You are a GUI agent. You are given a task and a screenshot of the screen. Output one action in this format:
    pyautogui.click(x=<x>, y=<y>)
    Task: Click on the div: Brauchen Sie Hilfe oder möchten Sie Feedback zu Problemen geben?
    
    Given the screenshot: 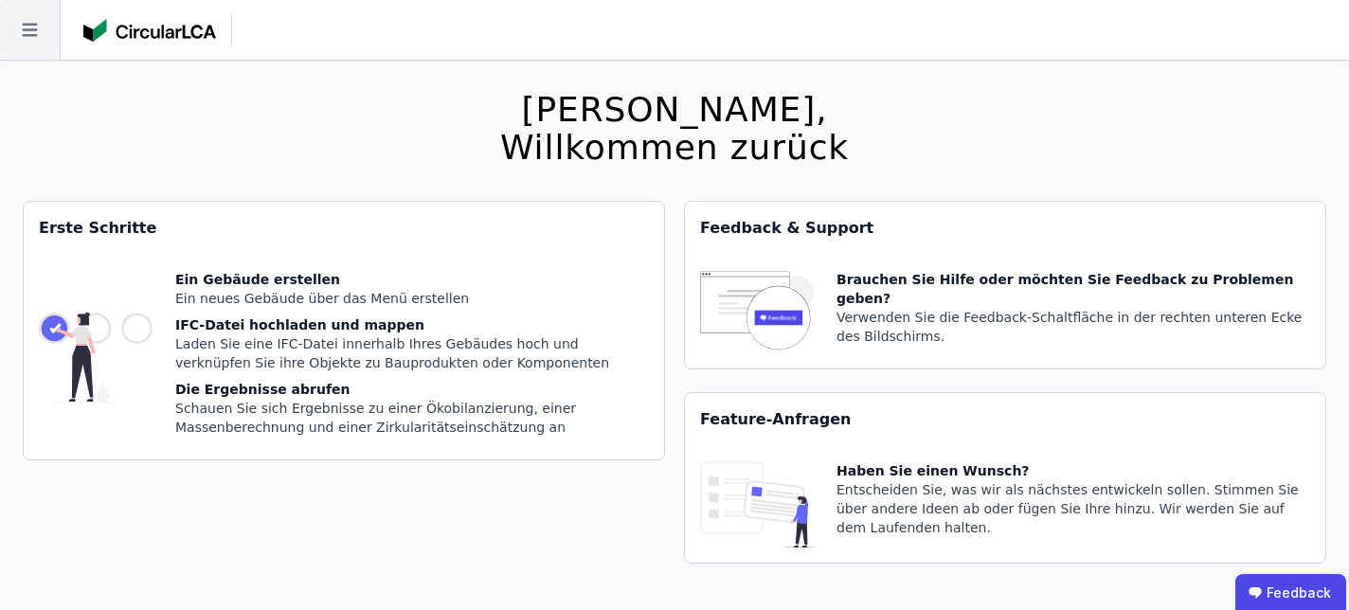 What is the action you would take?
    pyautogui.click(x=1073, y=289)
    